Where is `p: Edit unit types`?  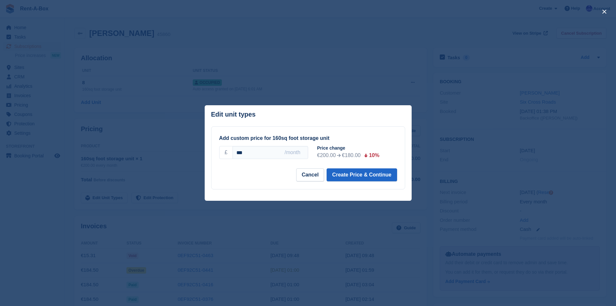 p: Edit unit types is located at coordinates (234, 114).